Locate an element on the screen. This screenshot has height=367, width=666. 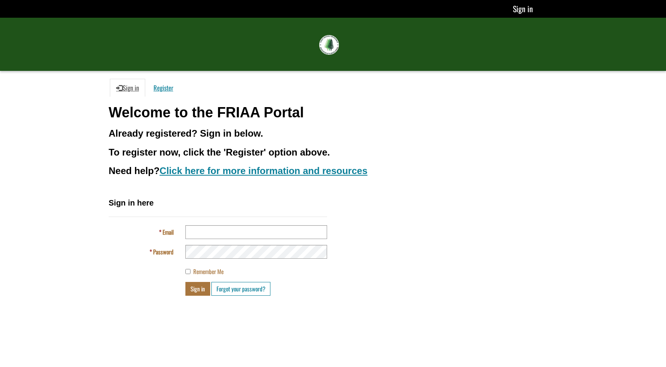
h3: Need help? is located at coordinates (333, 171).